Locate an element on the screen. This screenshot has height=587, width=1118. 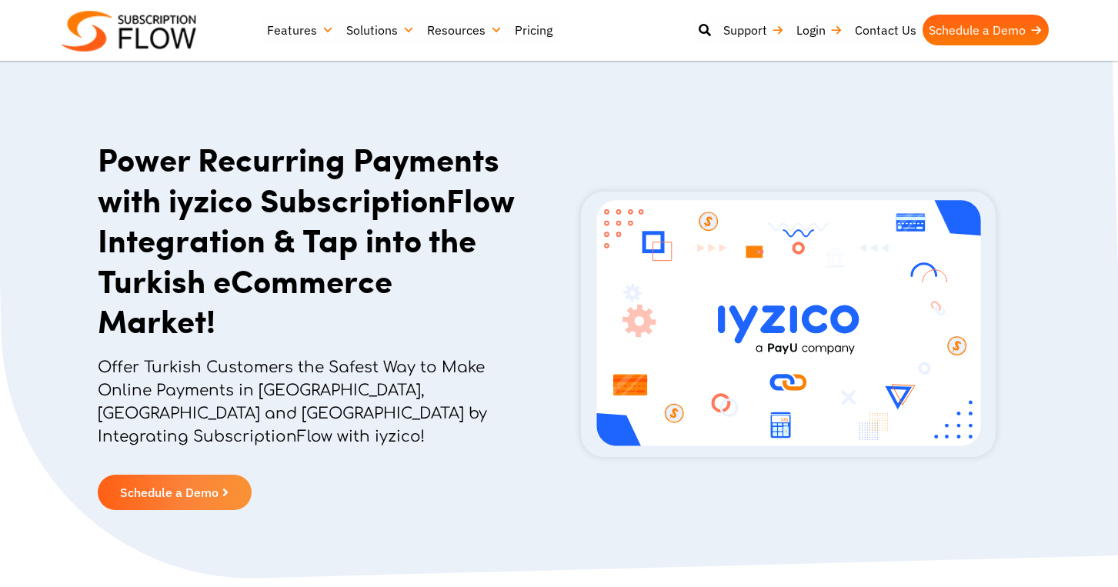
a: Login is located at coordinates (819, 30).